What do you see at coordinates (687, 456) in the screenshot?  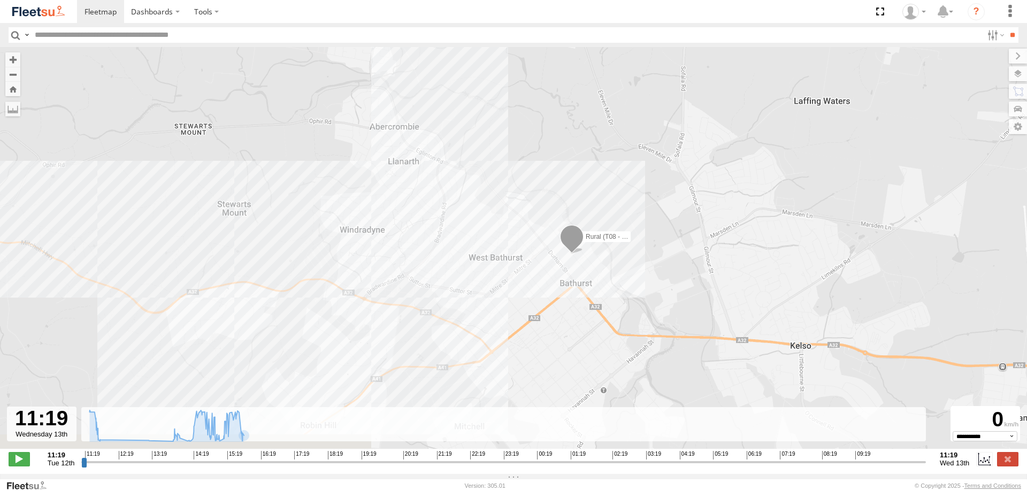 I see `span: 04:19` at bounding box center [687, 456].